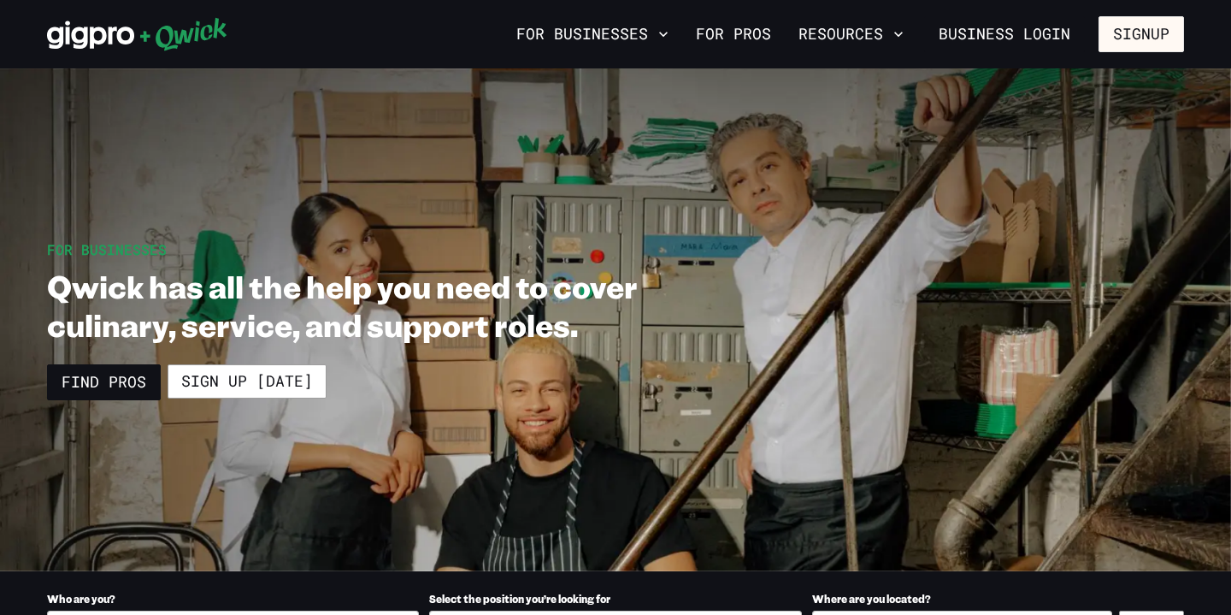 The width and height of the screenshot is (1231, 615). Describe the element at coordinates (1141, 34) in the screenshot. I see `button: Signup` at that location.